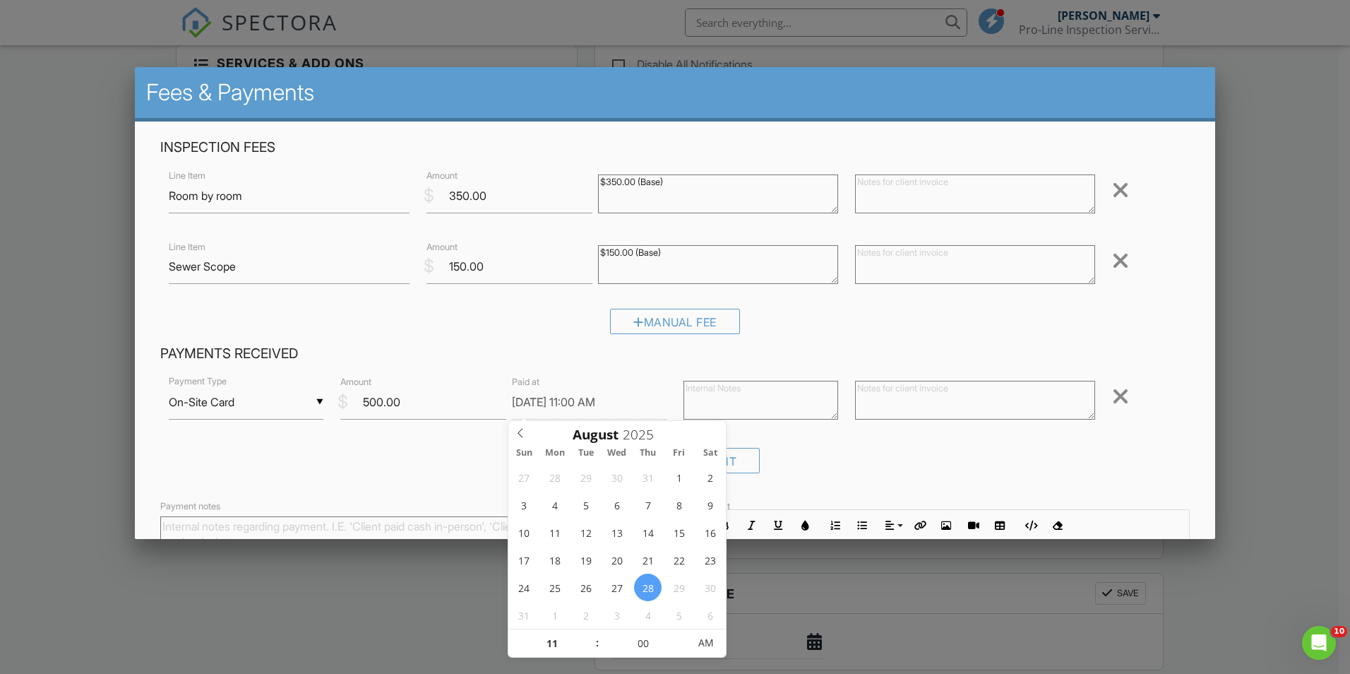 The image size is (1350, 674). Describe the element at coordinates (805, 525) in the screenshot. I see `button: Colors` at that location.